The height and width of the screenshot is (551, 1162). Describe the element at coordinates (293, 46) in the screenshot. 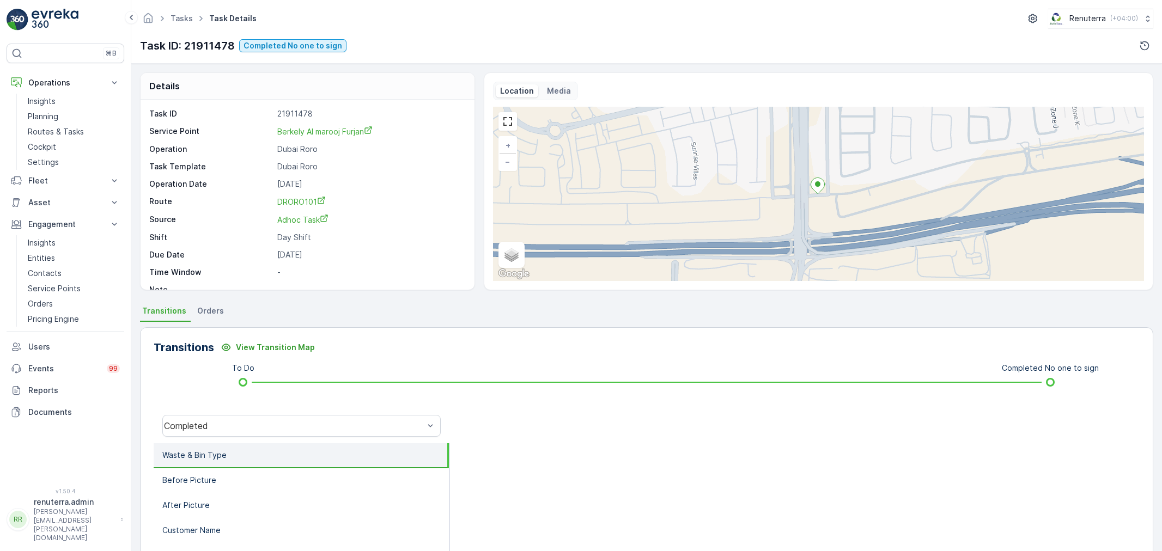

I see `button: Completed No one to sign` at that location.